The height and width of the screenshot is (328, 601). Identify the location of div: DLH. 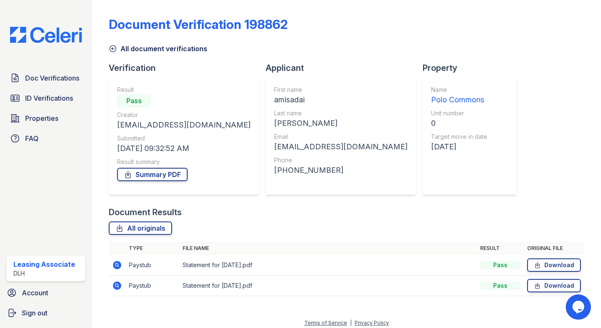
(44, 274).